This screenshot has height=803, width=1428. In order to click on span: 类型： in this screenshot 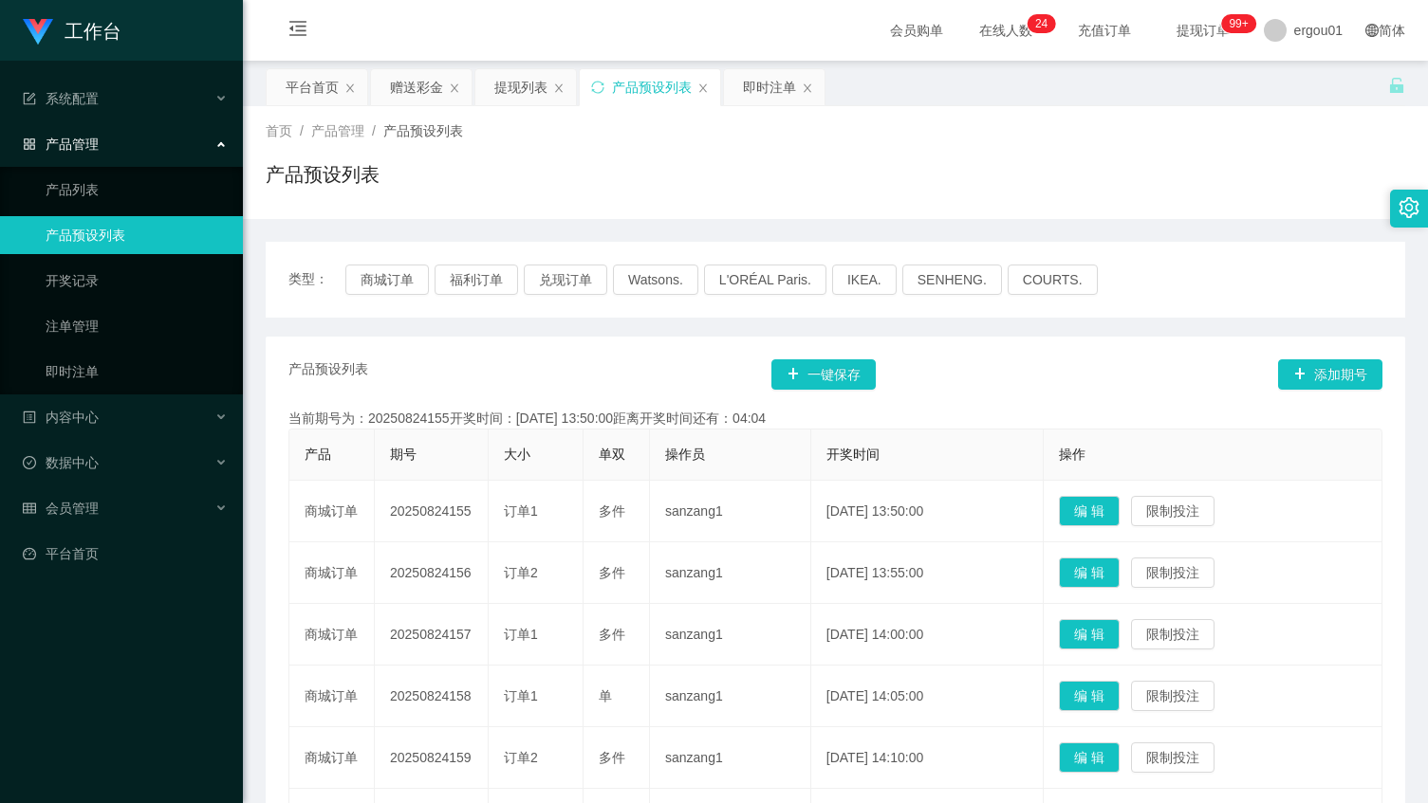, I will do `click(317, 280)`.